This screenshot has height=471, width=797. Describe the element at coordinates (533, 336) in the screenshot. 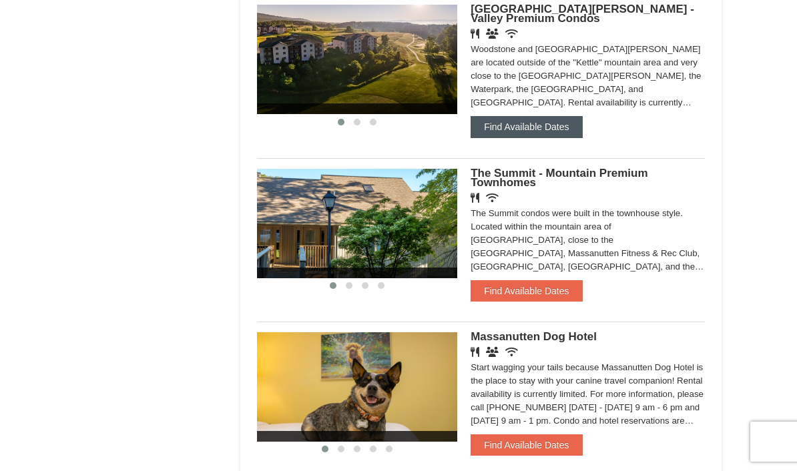

I see `span: Massanutten Dog Hotel` at that location.